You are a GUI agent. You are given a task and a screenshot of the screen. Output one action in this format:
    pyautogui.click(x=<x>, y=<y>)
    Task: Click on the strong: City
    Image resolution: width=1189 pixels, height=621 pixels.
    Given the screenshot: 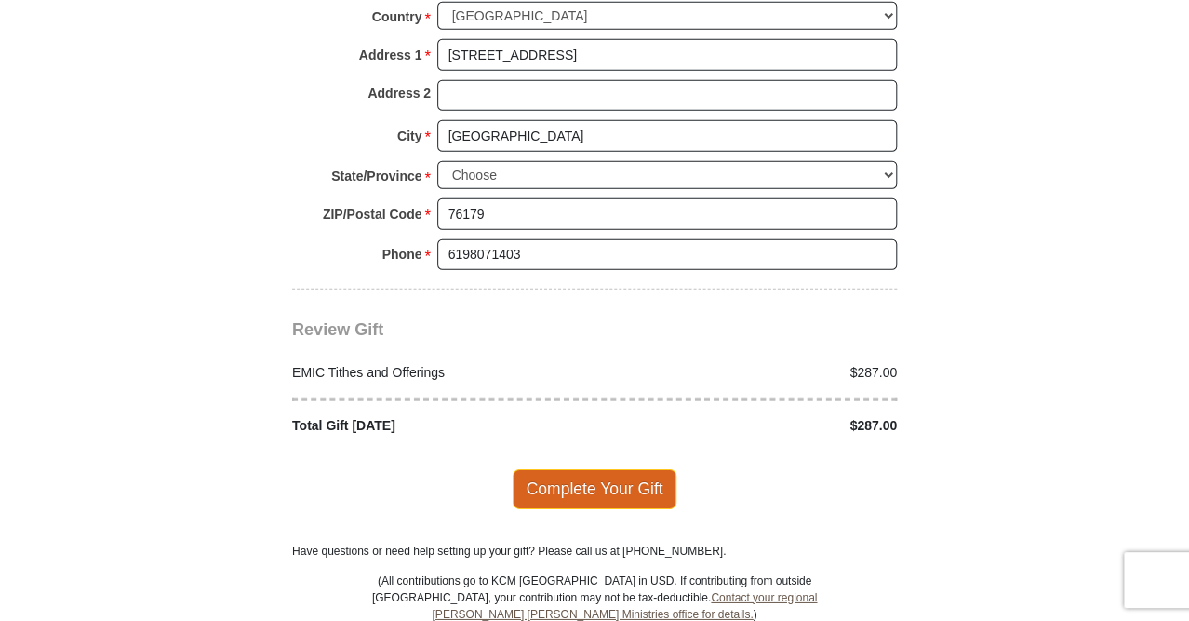 What is the action you would take?
    pyautogui.click(x=410, y=136)
    